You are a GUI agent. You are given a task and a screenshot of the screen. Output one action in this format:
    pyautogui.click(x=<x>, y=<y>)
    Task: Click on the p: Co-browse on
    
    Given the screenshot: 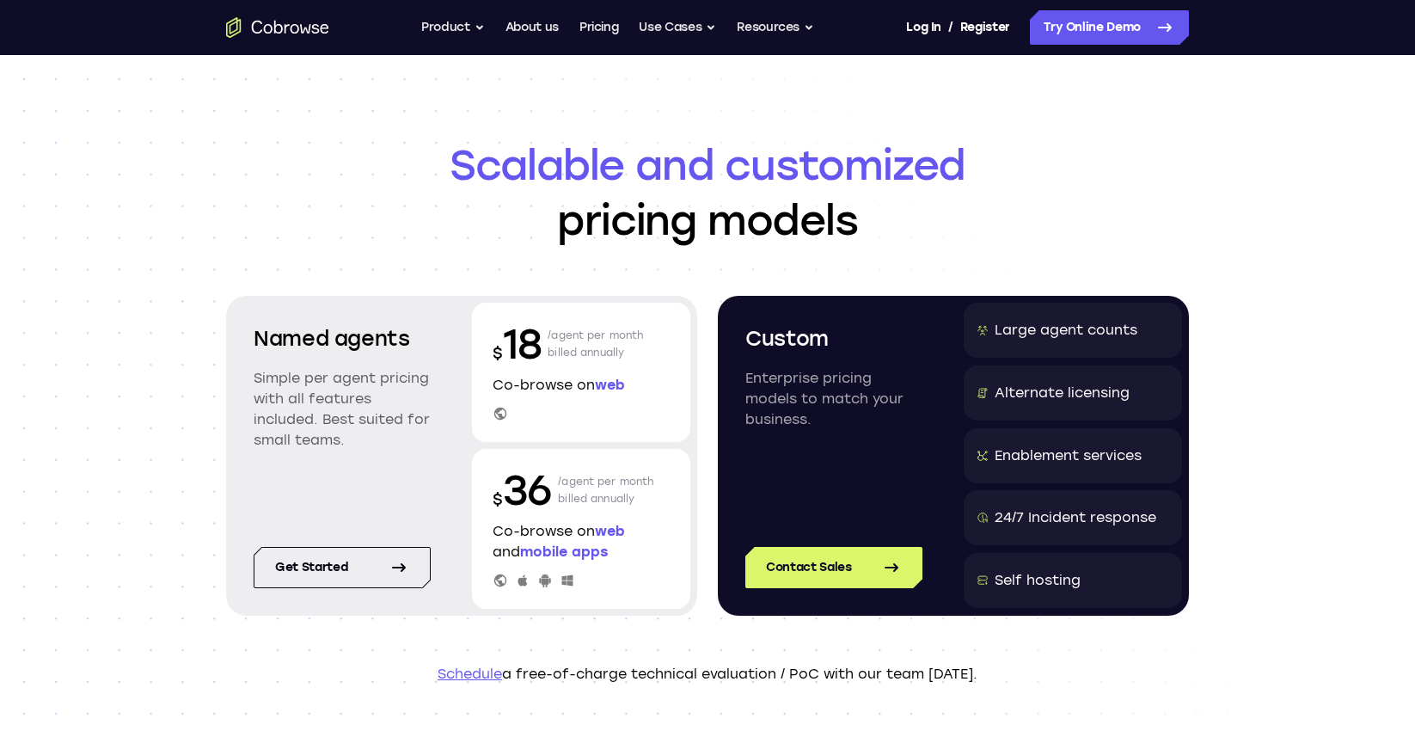 What is the action you would take?
    pyautogui.click(x=581, y=385)
    